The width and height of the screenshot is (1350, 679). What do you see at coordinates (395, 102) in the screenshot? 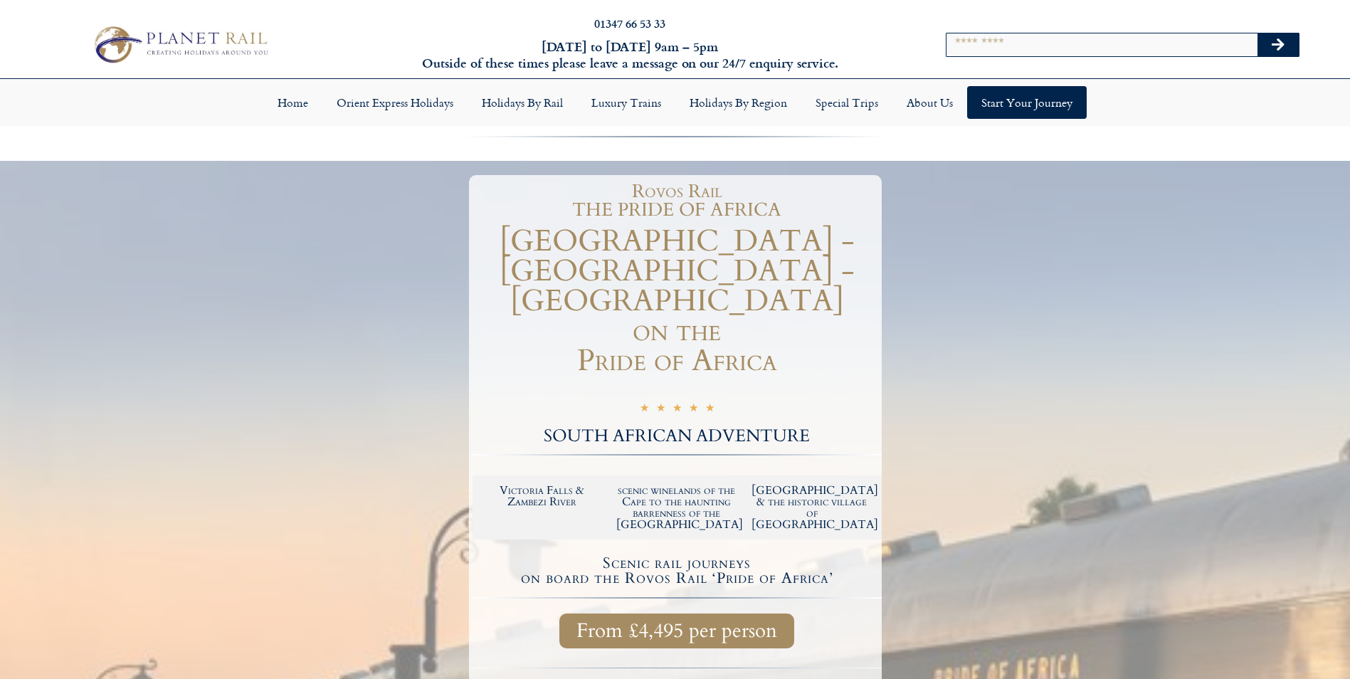
I see `a: Orient Express Holidays` at bounding box center [395, 102].